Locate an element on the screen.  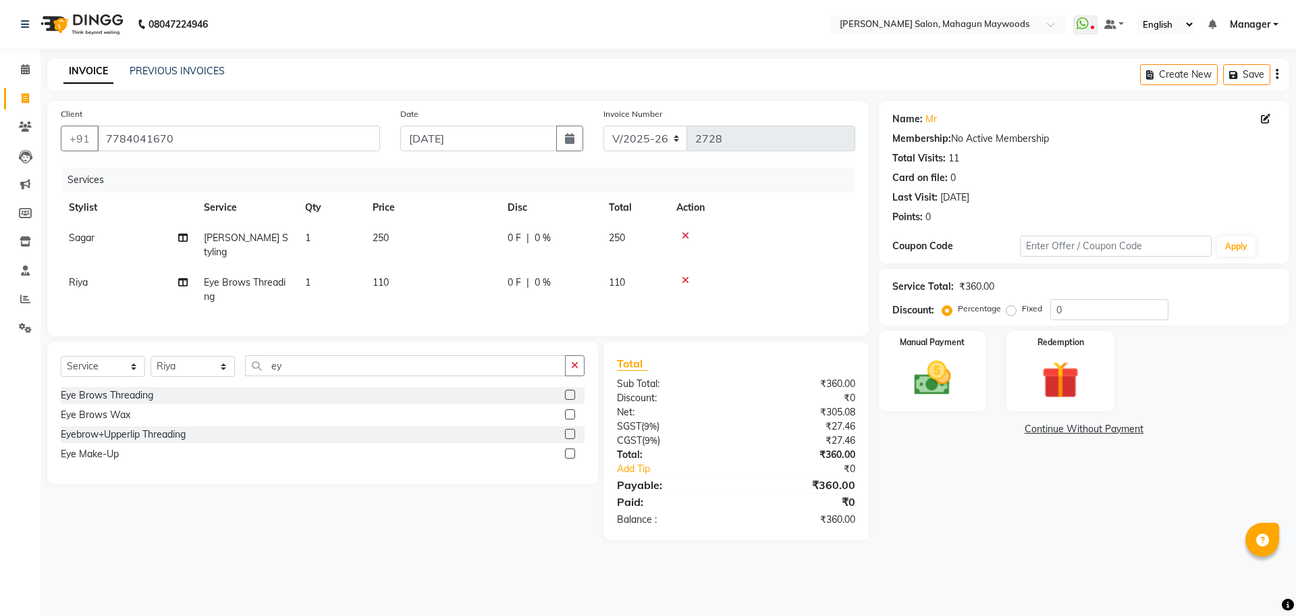
div: ₹305.08 is located at coordinates (800, 412).